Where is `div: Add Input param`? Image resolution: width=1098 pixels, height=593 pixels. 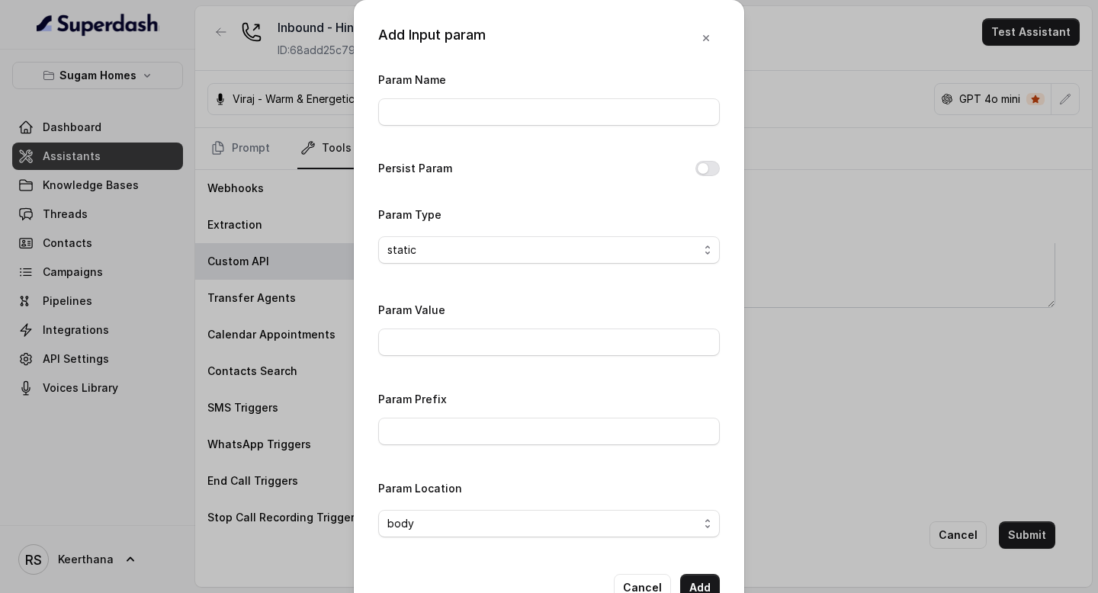
div: Add Input param is located at coordinates (431, 38).